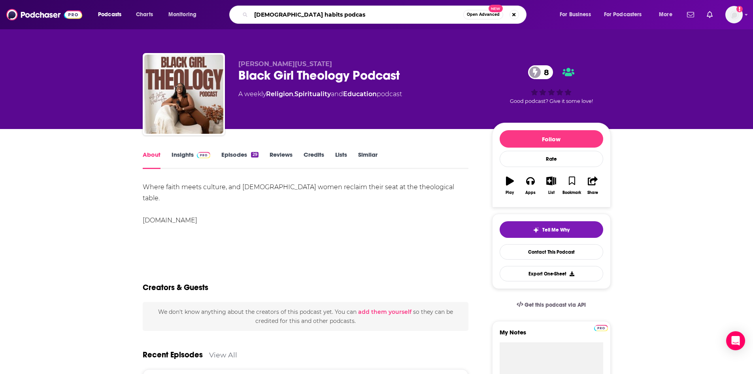 The image size is (753, 374). I want to click on button: add them yourself, so click(385, 312).